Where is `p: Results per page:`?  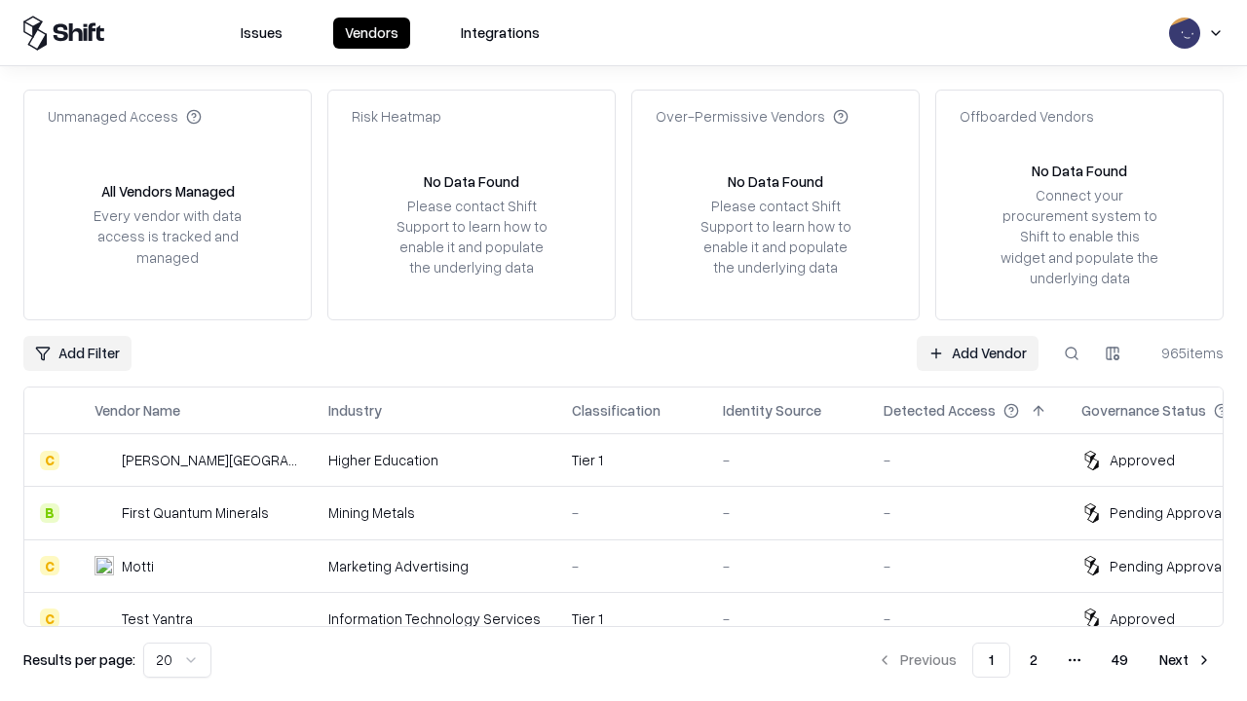 p: Results per page: is located at coordinates (79, 659).